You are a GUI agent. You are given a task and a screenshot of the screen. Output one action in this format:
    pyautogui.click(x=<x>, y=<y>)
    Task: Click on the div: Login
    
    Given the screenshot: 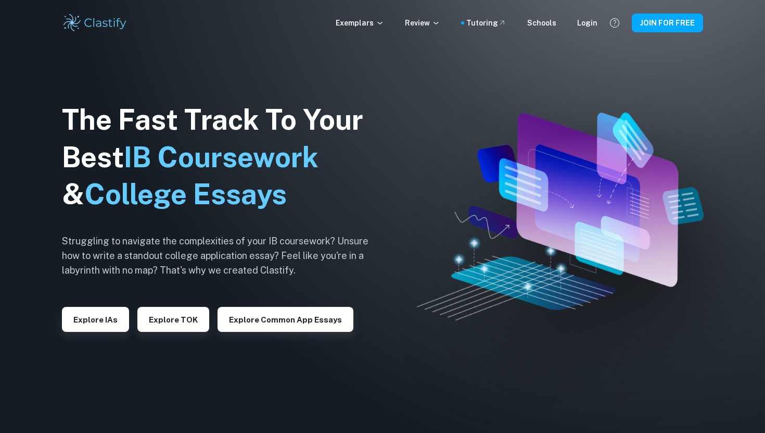 What is the action you would take?
    pyautogui.click(x=587, y=23)
    